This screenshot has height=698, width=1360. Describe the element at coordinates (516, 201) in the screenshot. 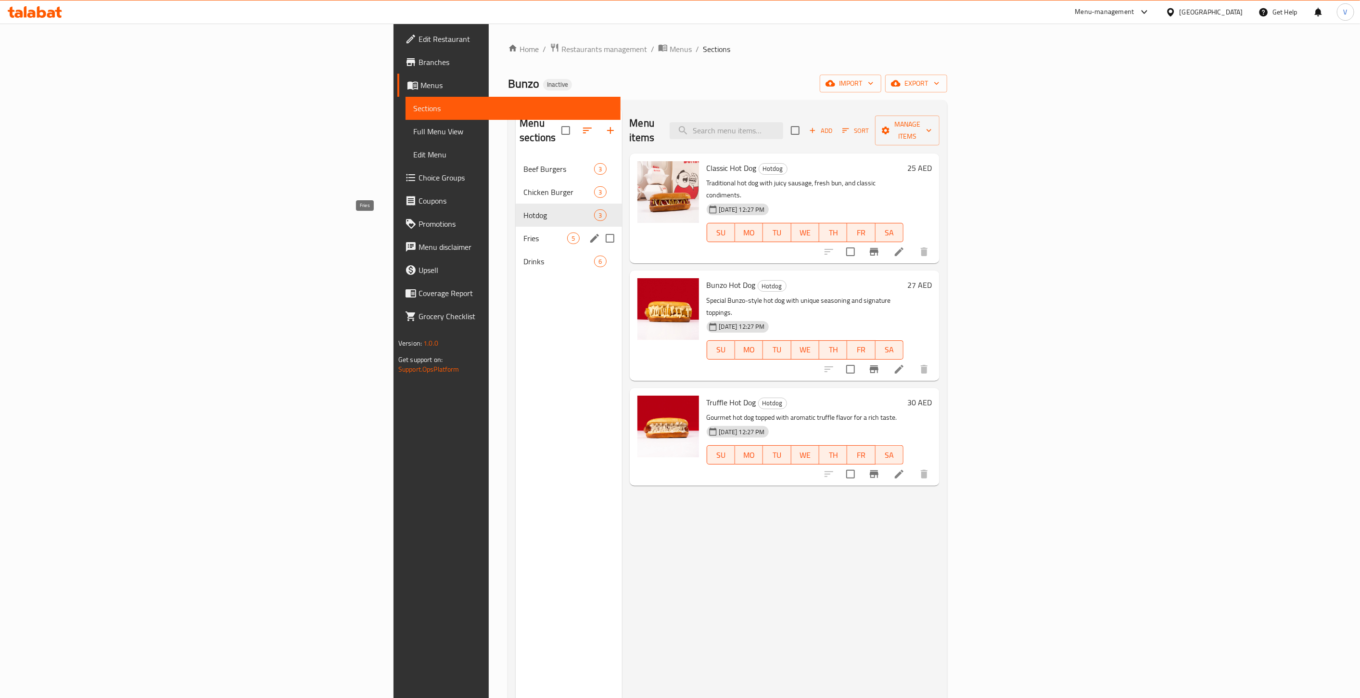

I see `span: Coupons` at that location.